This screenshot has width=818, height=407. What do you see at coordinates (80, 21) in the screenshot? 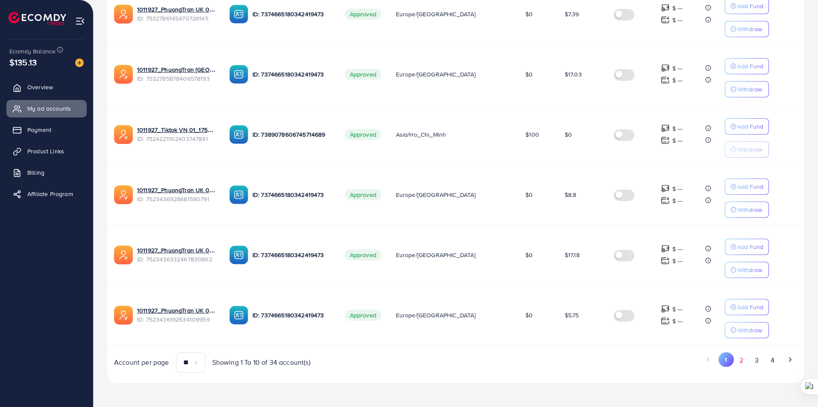
I see `img: menu` at bounding box center [80, 21].